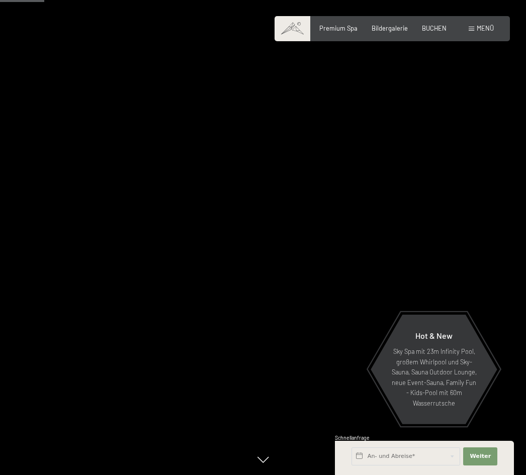 Image resolution: width=526 pixels, height=475 pixels. What do you see at coordinates (434, 28) in the screenshot?
I see `a: BUCHEN` at bounding box center [434, 28].